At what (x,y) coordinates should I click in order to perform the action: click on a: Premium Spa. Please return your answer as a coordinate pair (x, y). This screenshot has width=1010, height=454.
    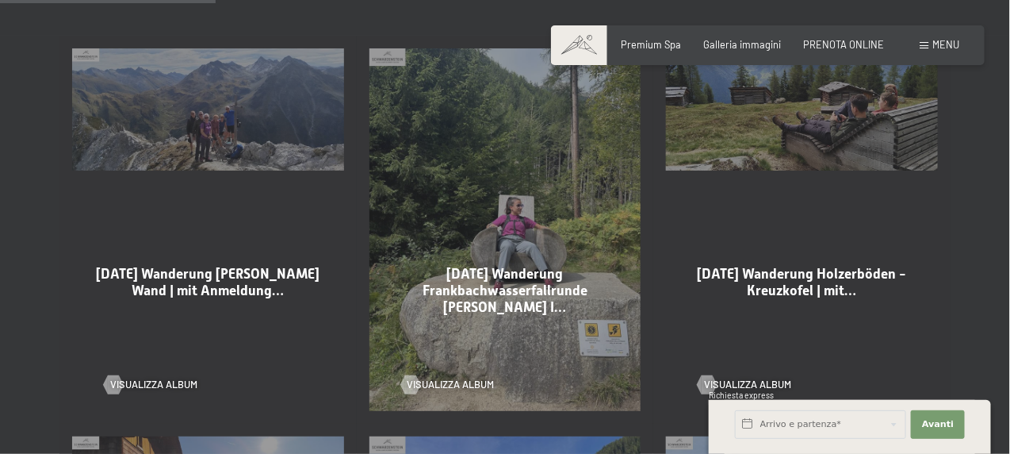
    Looking at the image, I should click on (652, 44).